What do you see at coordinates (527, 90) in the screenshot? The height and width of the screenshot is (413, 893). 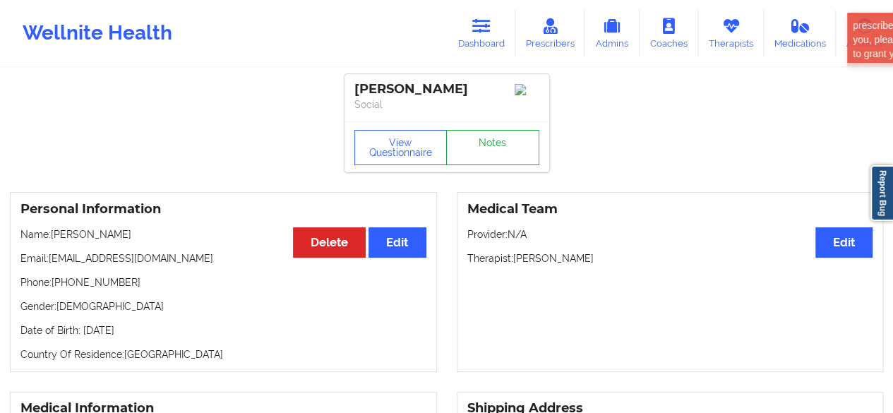 I see `img: Image%2Fplaceholer-image.png` at bounding box center [527, 90].